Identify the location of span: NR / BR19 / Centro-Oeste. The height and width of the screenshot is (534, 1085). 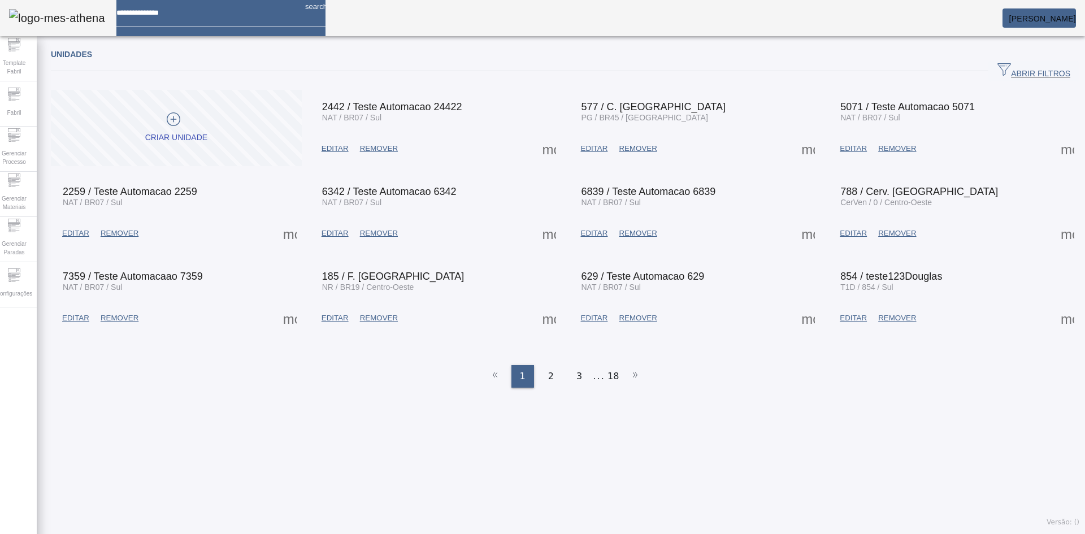
(368, 287).